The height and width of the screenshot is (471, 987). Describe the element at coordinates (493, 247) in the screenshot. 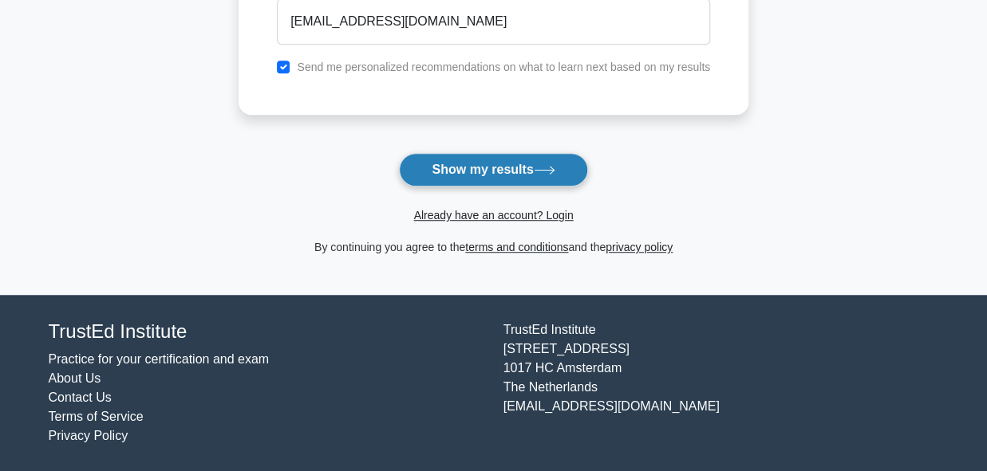

I see `div: By continuing you agree to the and the` at that location.